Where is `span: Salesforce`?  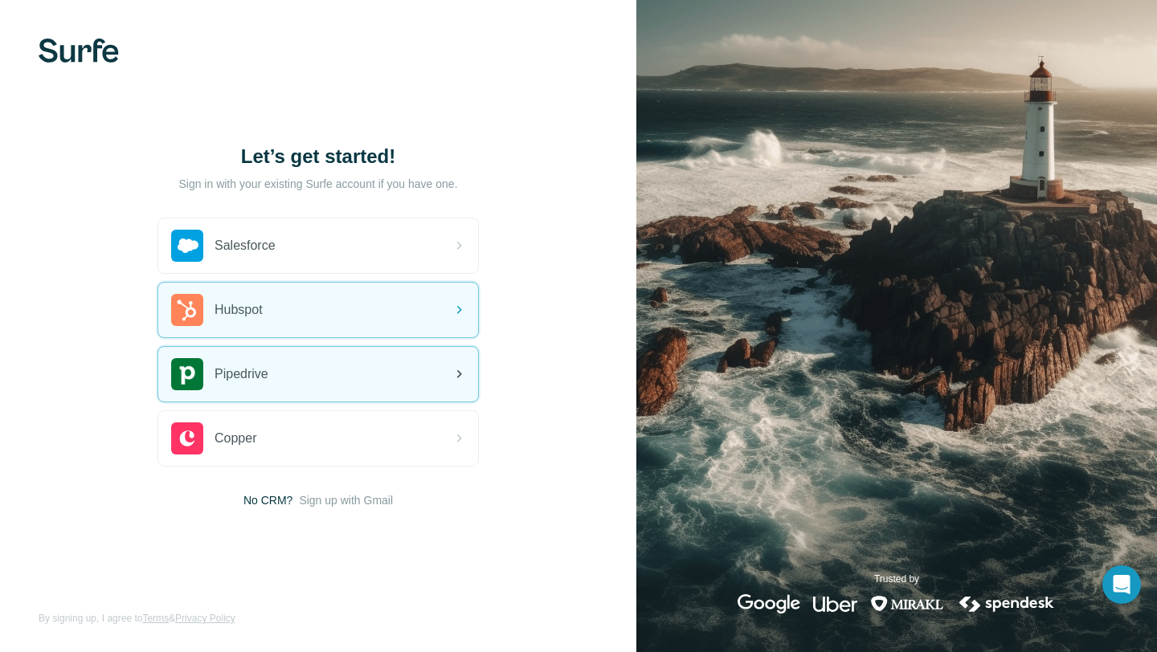 span: Salesforce is located at coordinates (245, 246).